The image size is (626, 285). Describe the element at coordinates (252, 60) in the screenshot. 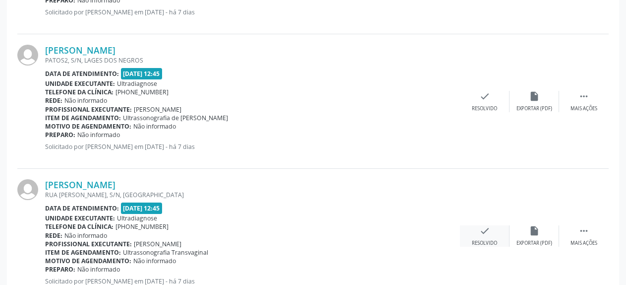

I see `div: PATOS2, S/N, LAGES DOS NEGROS` at that location.